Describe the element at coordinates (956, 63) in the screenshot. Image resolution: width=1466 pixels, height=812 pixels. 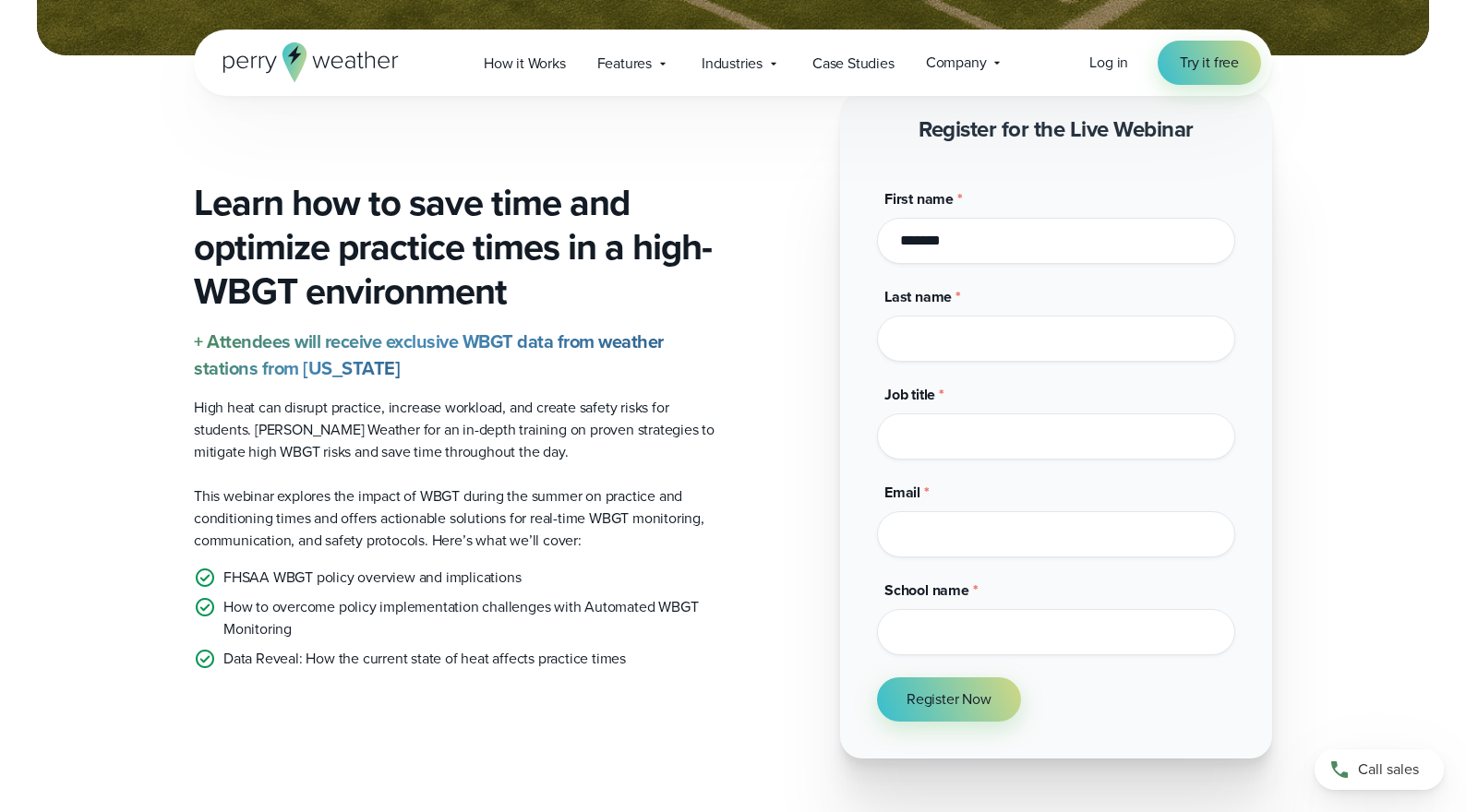
I see `span: Company` at that location.